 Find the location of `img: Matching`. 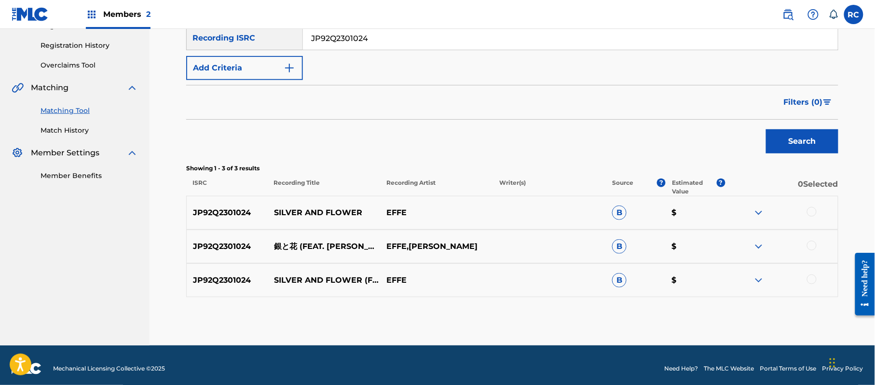

img: Matching is located at coordinates (17, 88).